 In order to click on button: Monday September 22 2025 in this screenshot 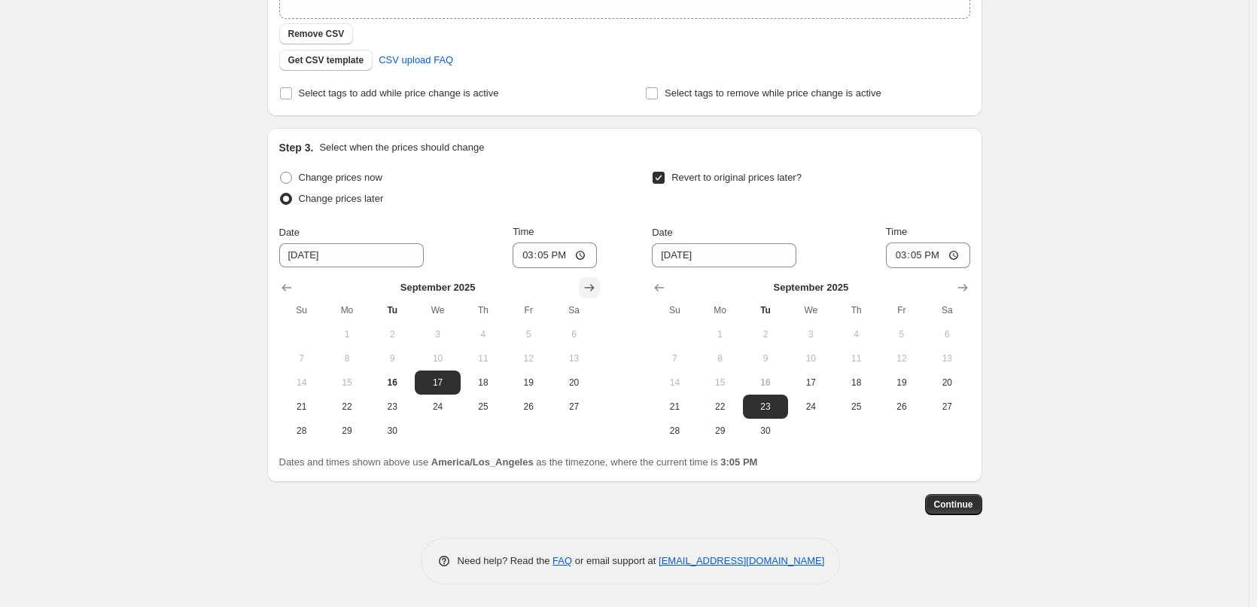, I will do `click(720, 406)`.